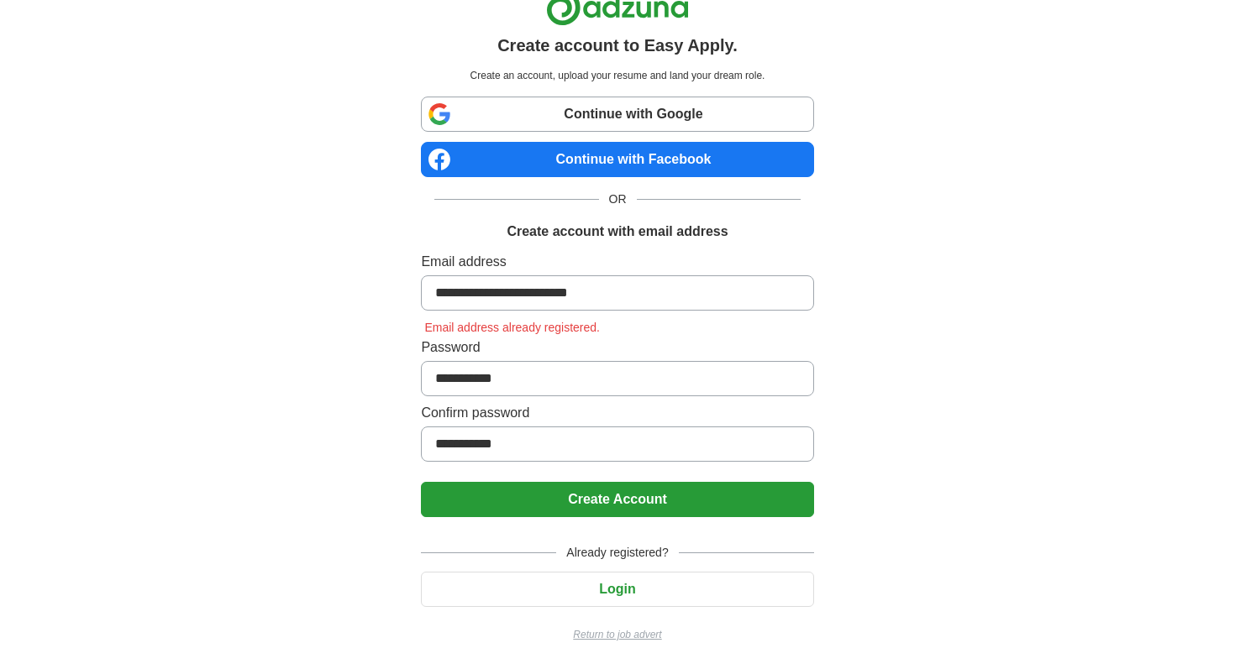  What do you see at coordinates (616, 589) in the screenshot?
I see `a: Login` at bounding box center [616, 589].